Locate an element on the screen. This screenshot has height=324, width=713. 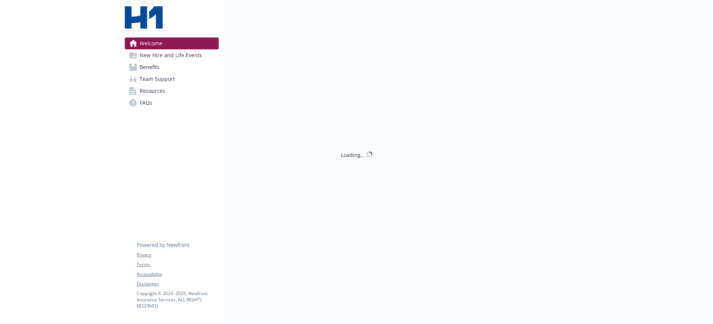
a: Benefits is located at coordinates (172, 67).